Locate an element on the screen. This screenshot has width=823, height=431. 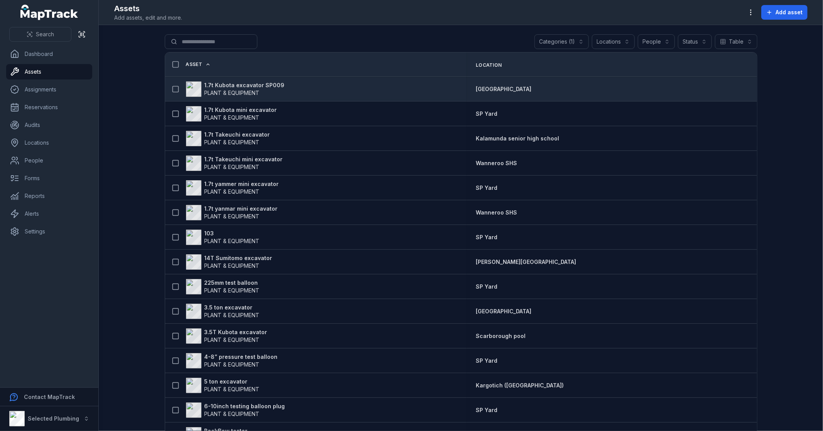
a: MapTrack is located at coordinates (49, 12).